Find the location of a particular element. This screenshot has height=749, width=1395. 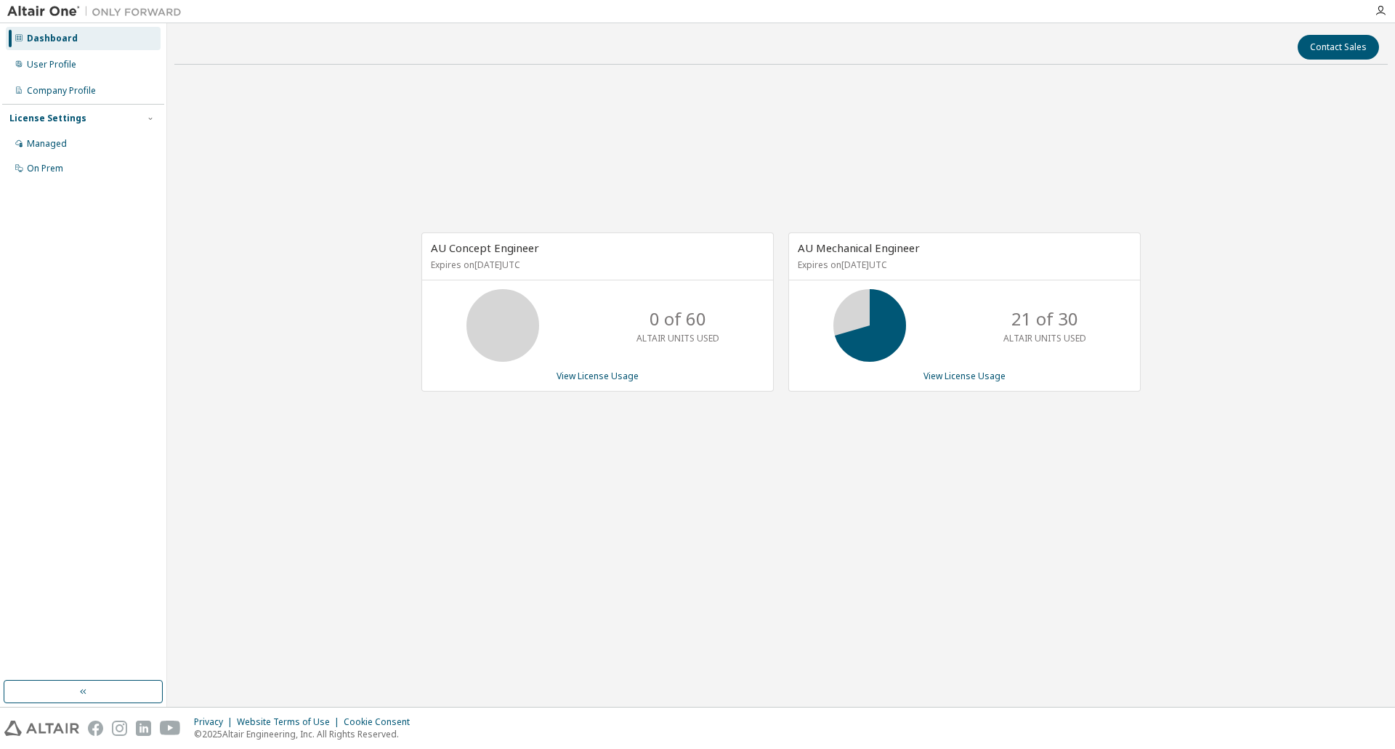

div: Cookie Consent is located at coordinates (381, 722).